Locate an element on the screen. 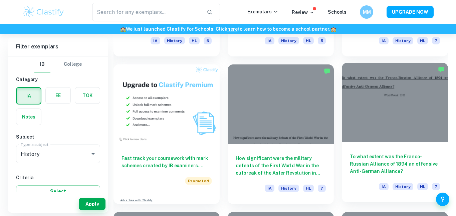 The width and height of the screenshot is (456, 216). label: Type a subject is located at coordinates (34, 144).